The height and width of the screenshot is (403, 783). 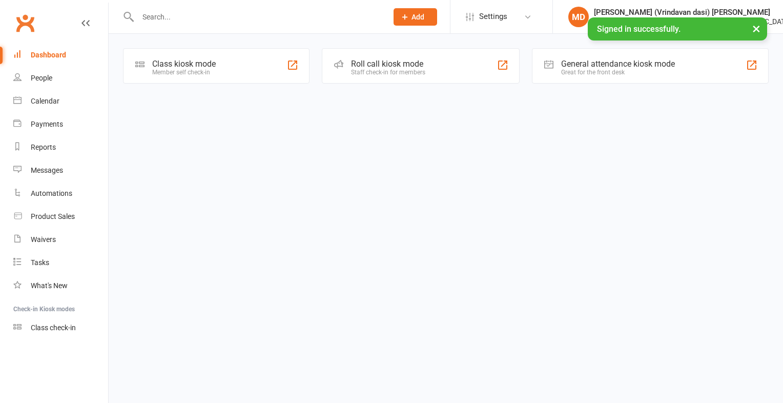 I want to click on div: People, so click(x=41, y=78).